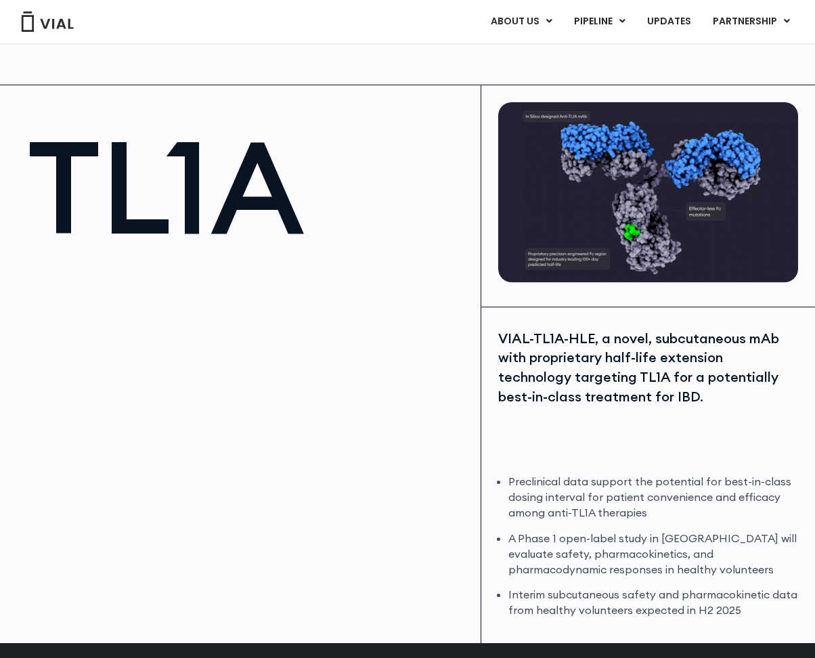  Describe the element at coordinates (751, 22) in the screenshot. I see `a: PARTNERSHIPMenu Toggle` at that location.